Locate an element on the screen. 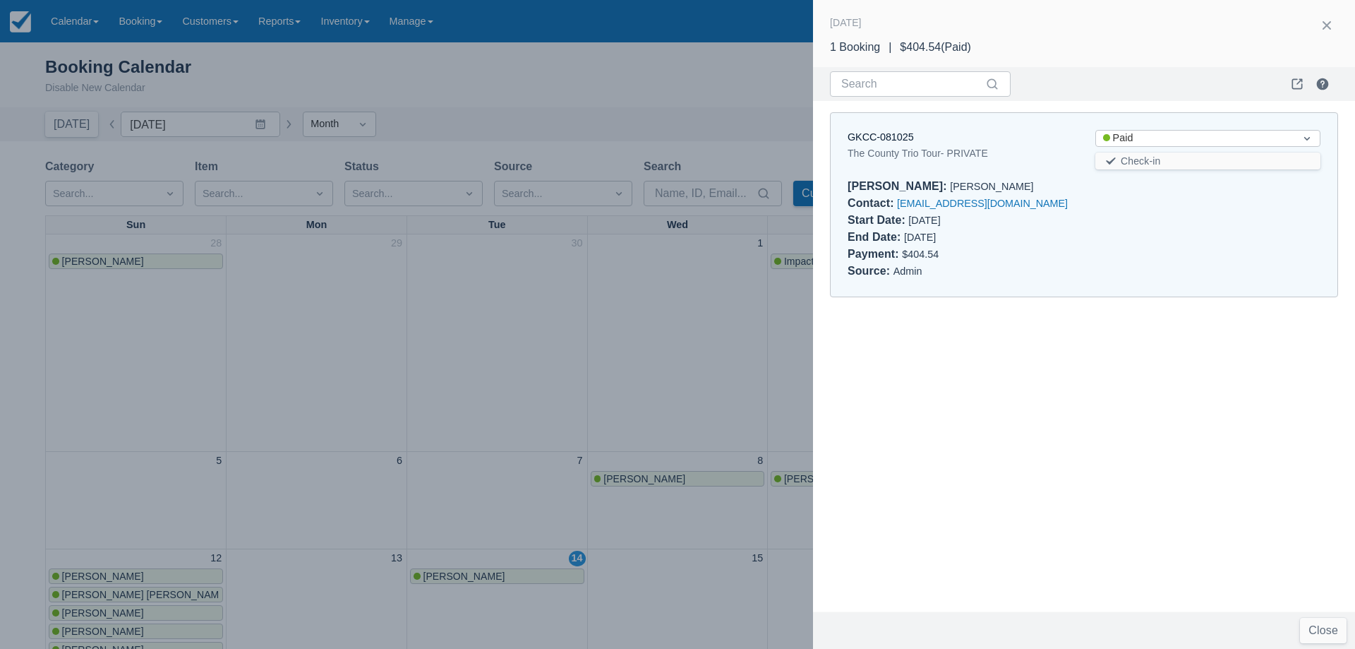  div: End Date : is located at coordinates (876, 236).